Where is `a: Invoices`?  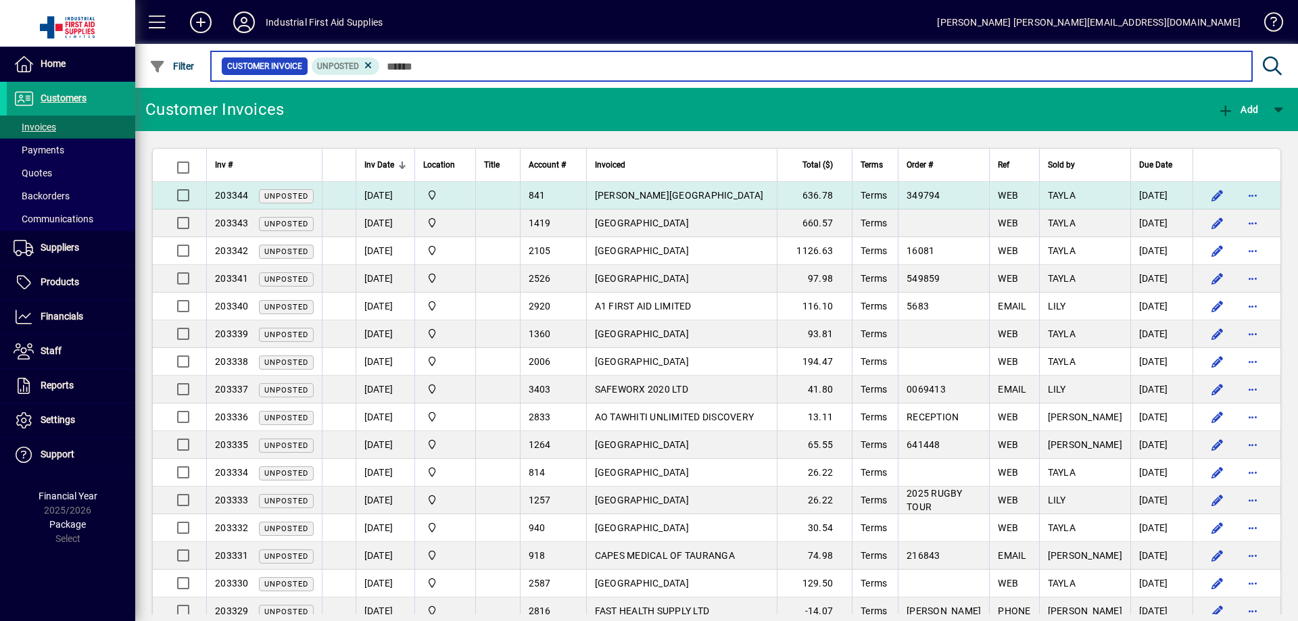
a: Invoices is located at coordinates (71, 127).